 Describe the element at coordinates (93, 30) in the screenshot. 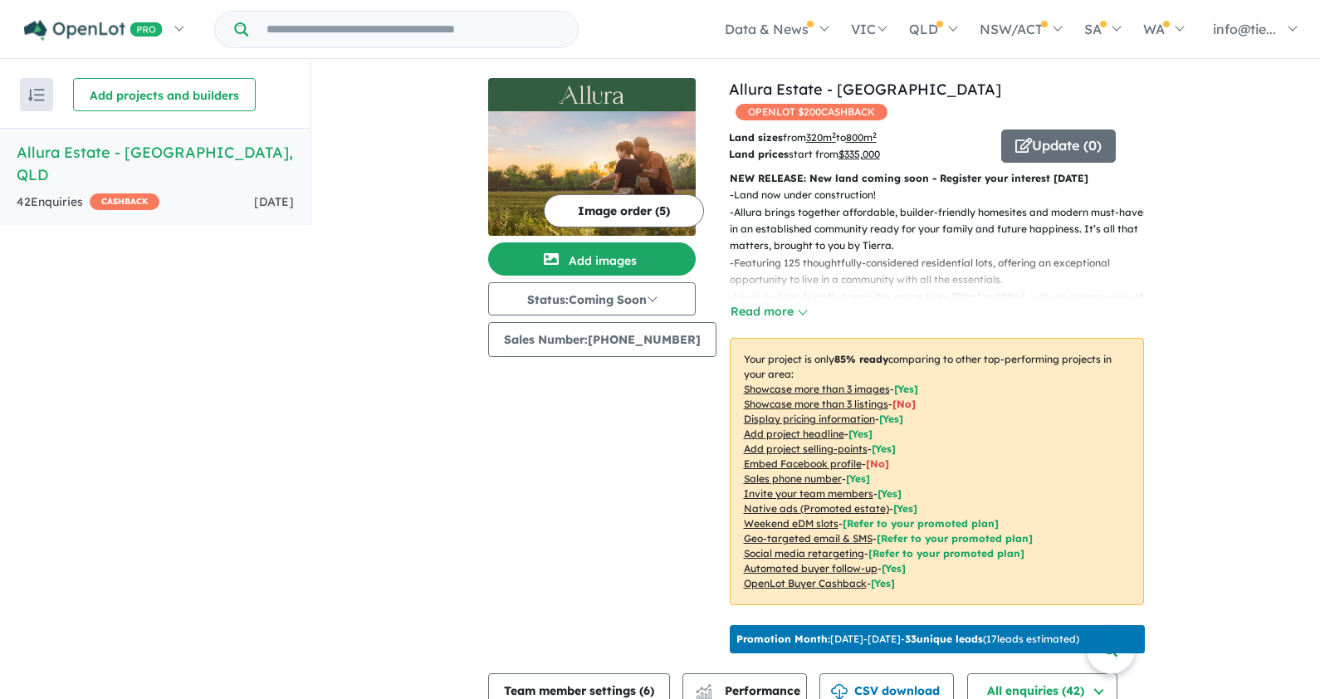

I see `img: Openlot PRO Logo White` at that location.